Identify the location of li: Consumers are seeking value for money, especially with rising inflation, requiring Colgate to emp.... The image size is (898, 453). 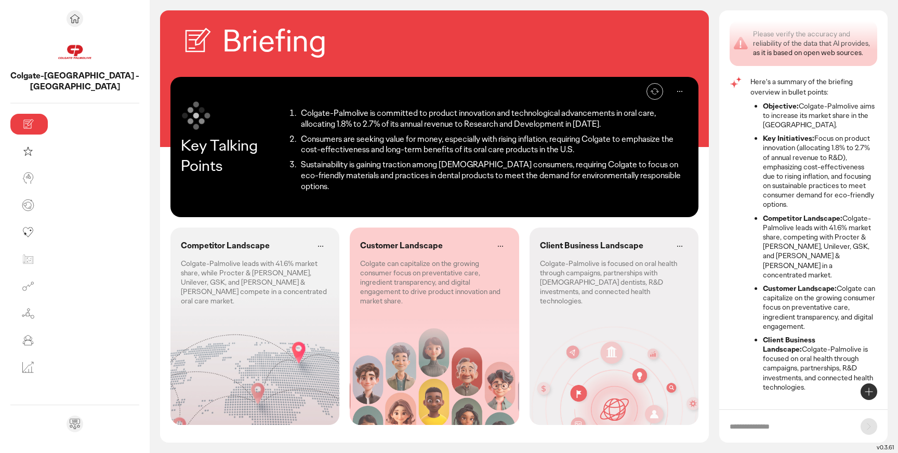
(493, 145).